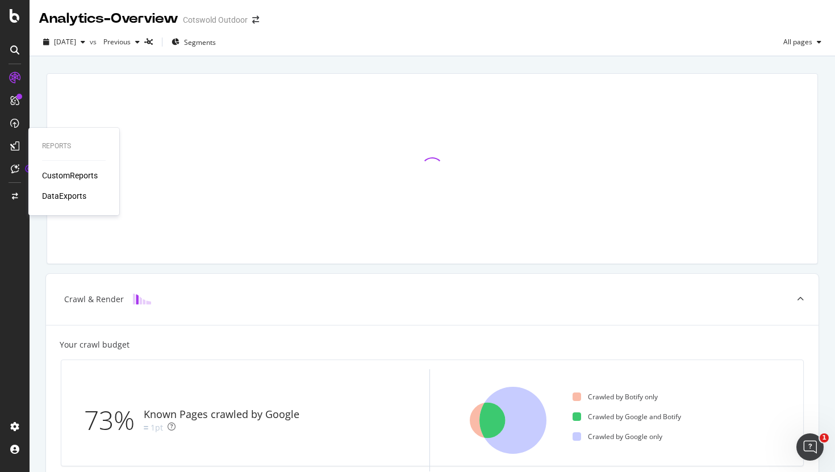  What do you see at coordinates (114, 420) in the screenshot?
I see `div: 73%` at bounding box center [114, 420].